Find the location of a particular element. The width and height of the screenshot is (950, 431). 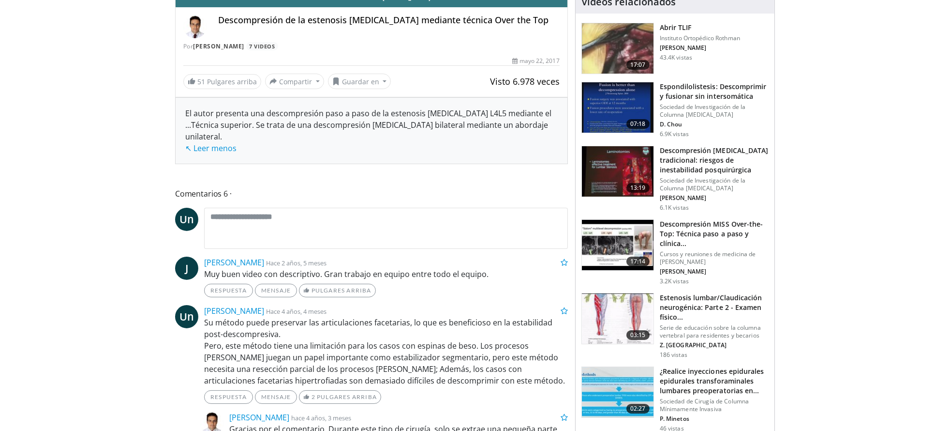

button: Compartir is located at coordinates (295, 81).